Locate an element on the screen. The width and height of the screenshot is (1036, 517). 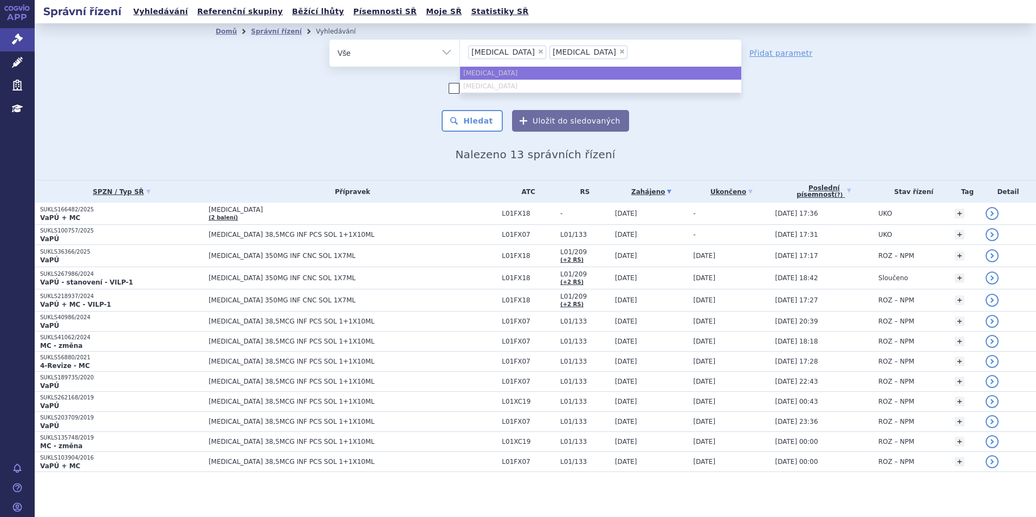
p: SUKLS41062/2024 is located at coordinates (121, 338).